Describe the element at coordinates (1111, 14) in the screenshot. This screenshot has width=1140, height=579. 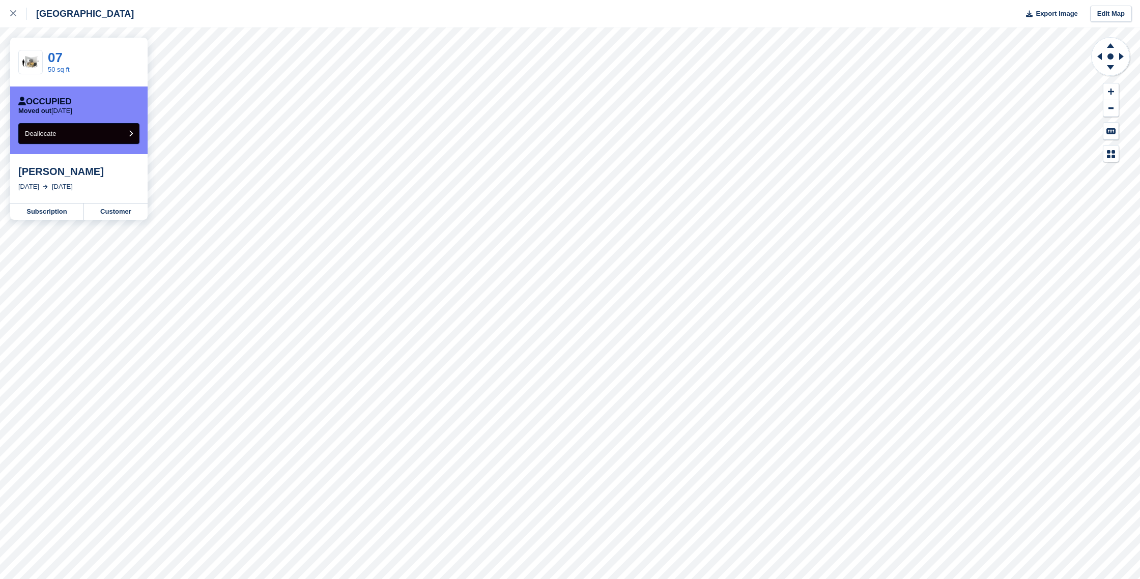
I see `a: Edit Map` at that location.